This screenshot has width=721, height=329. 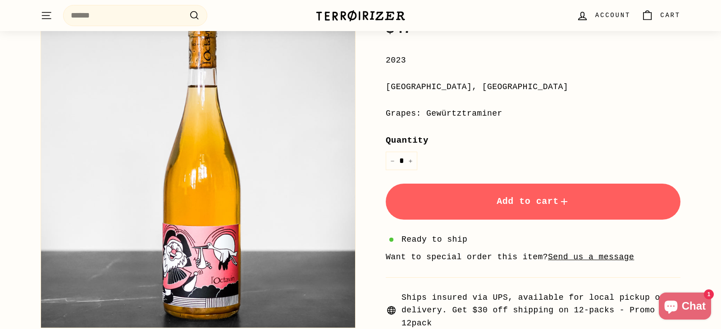 What do you see at coordinates (613, 15) in the screenshot?
I see `span: Account` at bounding box center [613, 15].